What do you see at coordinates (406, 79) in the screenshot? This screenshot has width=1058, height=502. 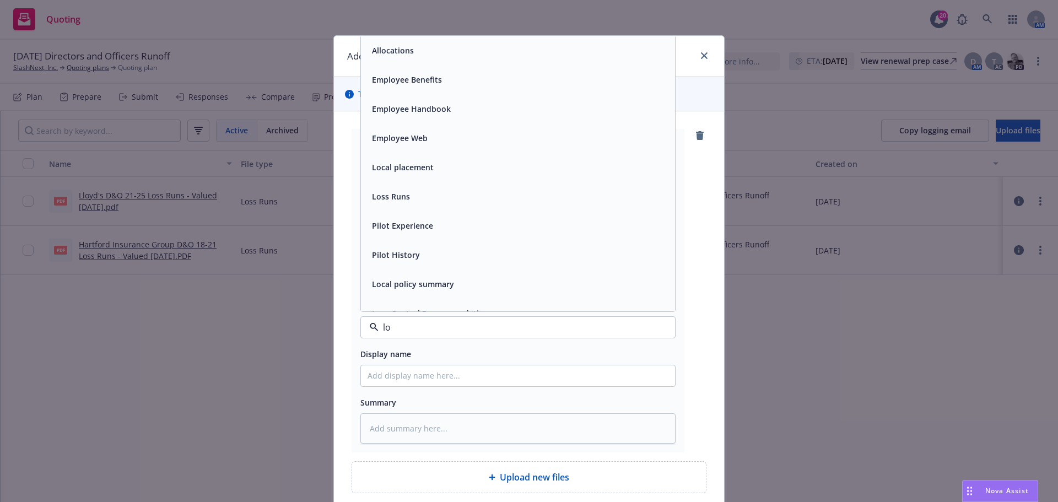 I see `span: Employee Benefits` at bounding box center [406, 79].